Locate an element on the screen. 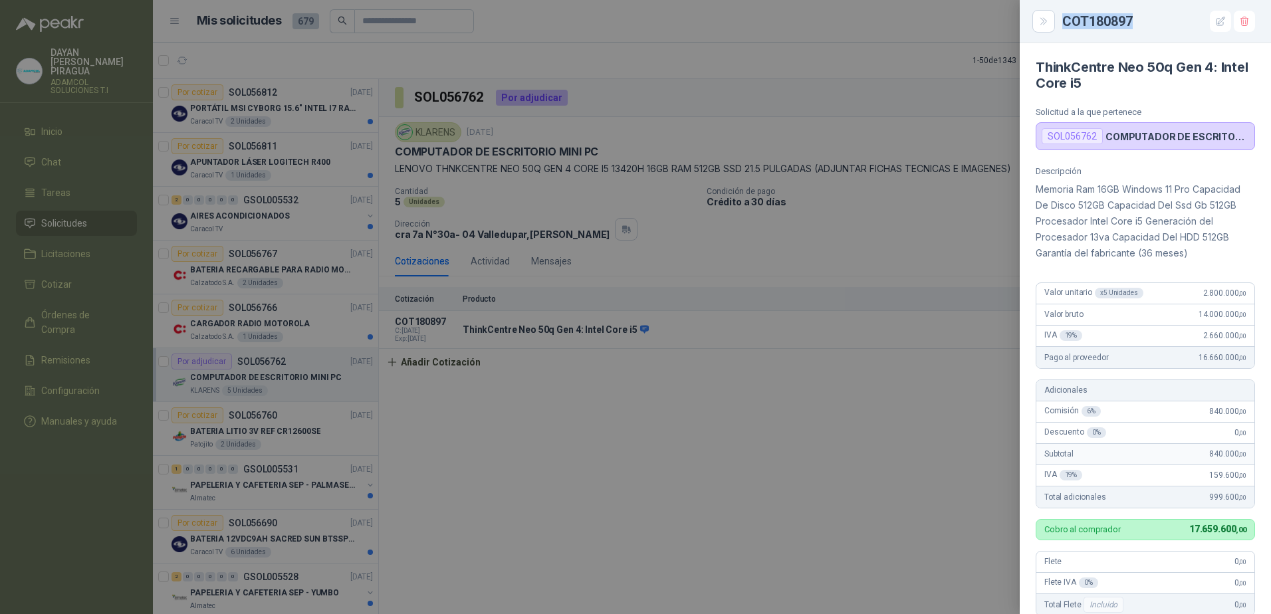 Image resolution: width=1271 pixels, height=614 pixels. span: Subtotal is located at coordinates (1059, 454).